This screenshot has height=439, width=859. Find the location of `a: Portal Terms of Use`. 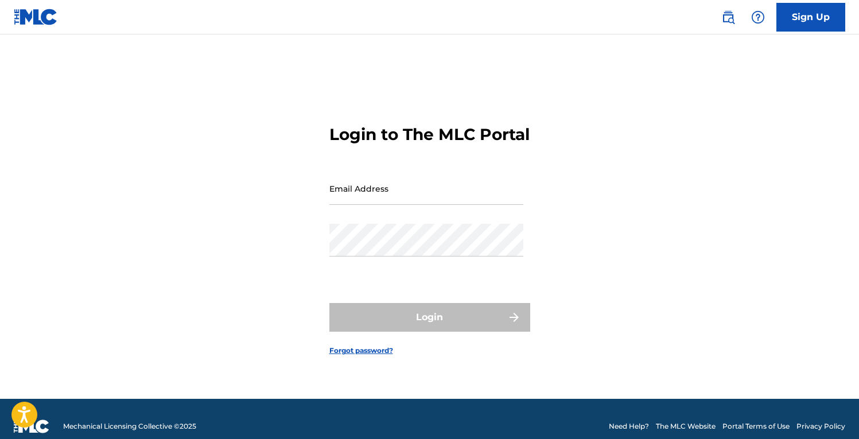

a: Portal Terms of Use is located at coordinates (756, 426).